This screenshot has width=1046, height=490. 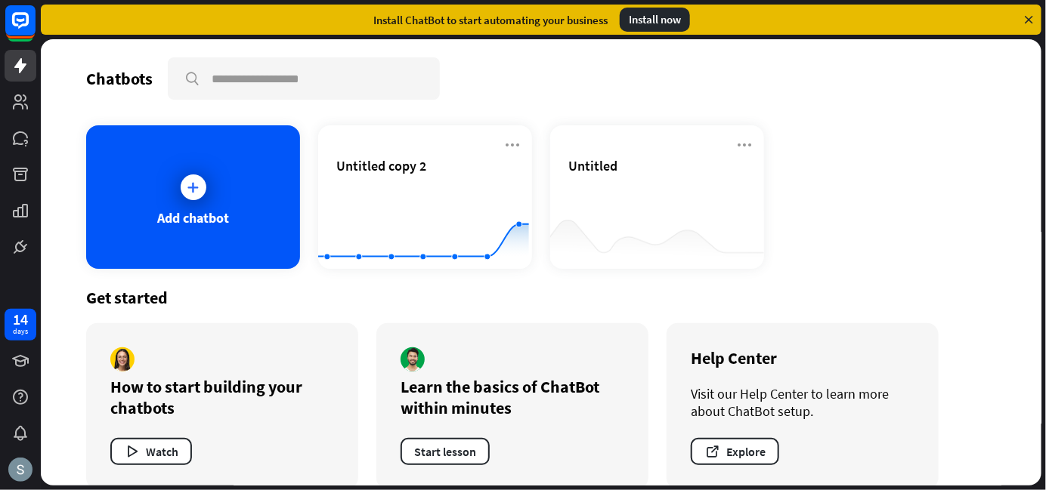 I want to click on div: Help Center, so click(x=802, y=358).